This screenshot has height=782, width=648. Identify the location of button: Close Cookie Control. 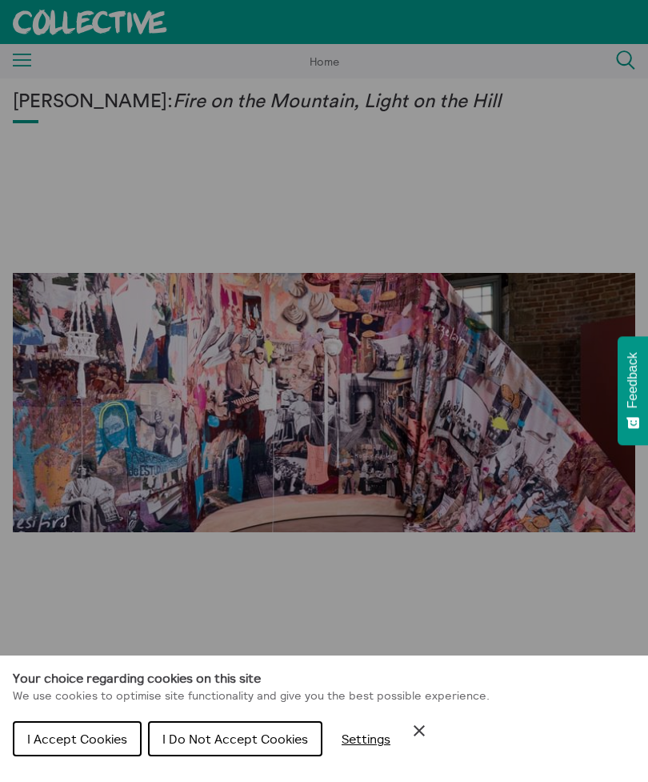
(419, 731).